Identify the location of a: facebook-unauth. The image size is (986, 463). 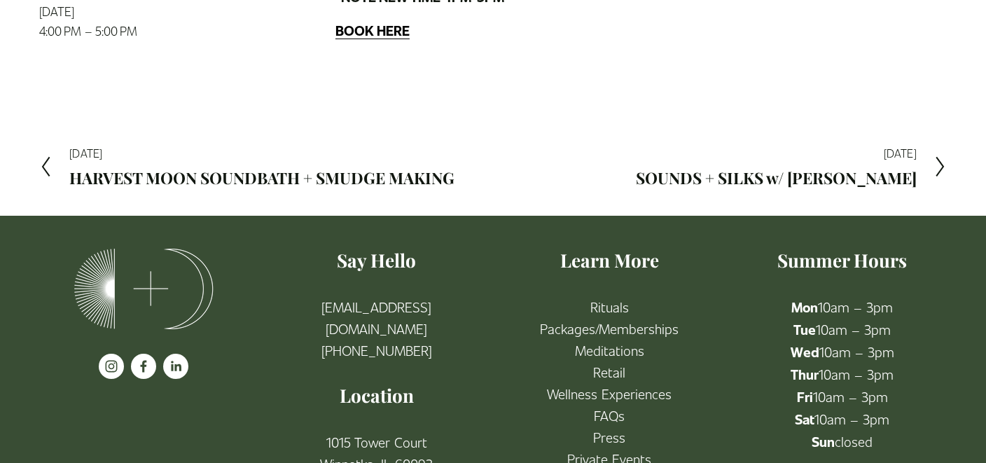
(144, 366).